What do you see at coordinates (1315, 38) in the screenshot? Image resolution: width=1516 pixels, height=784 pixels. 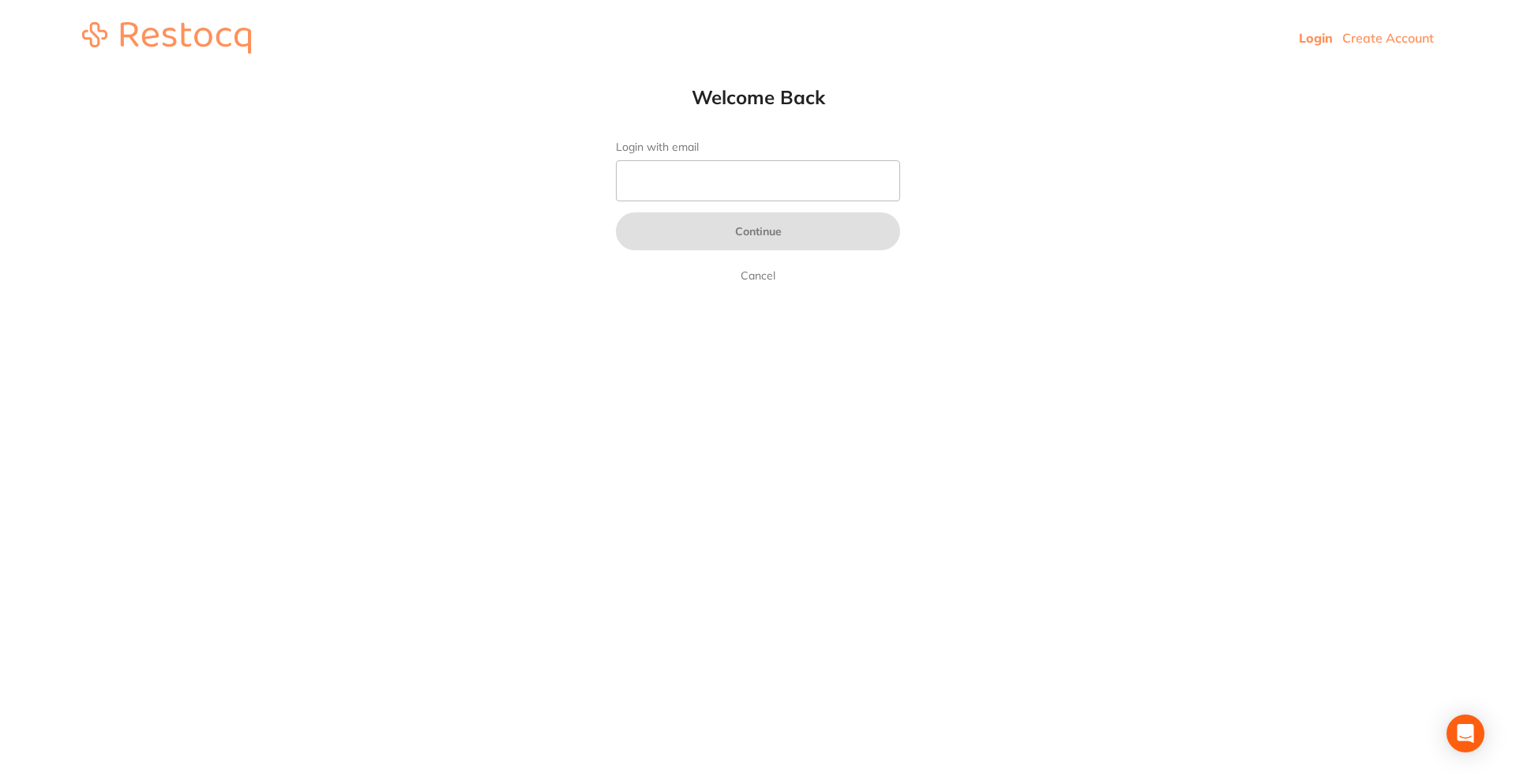 I see `a: Login` at bounding box center [1315, 38].